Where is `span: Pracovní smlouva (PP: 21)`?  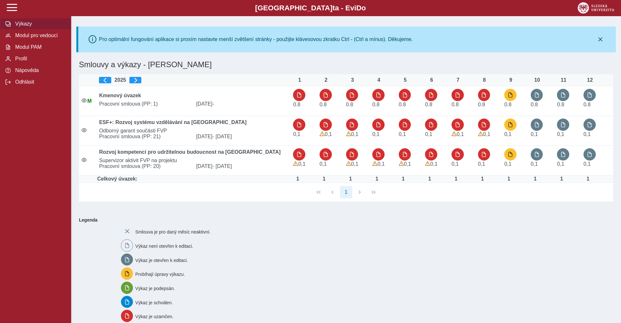 span: Pracovní smlouva (PP: 21) is located at coordinates (145, 137).